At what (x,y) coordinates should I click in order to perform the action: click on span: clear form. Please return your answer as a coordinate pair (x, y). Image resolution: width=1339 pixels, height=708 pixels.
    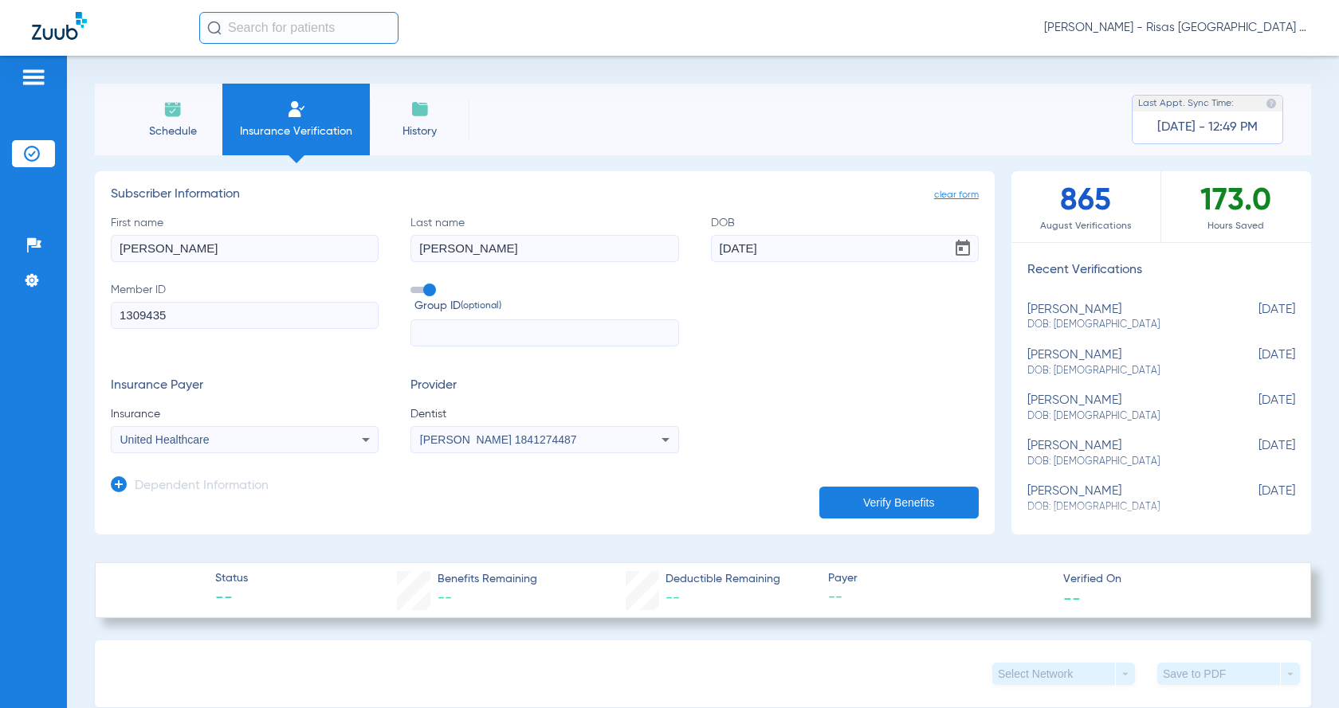
    Looking at the image, I should click on (956, 195).